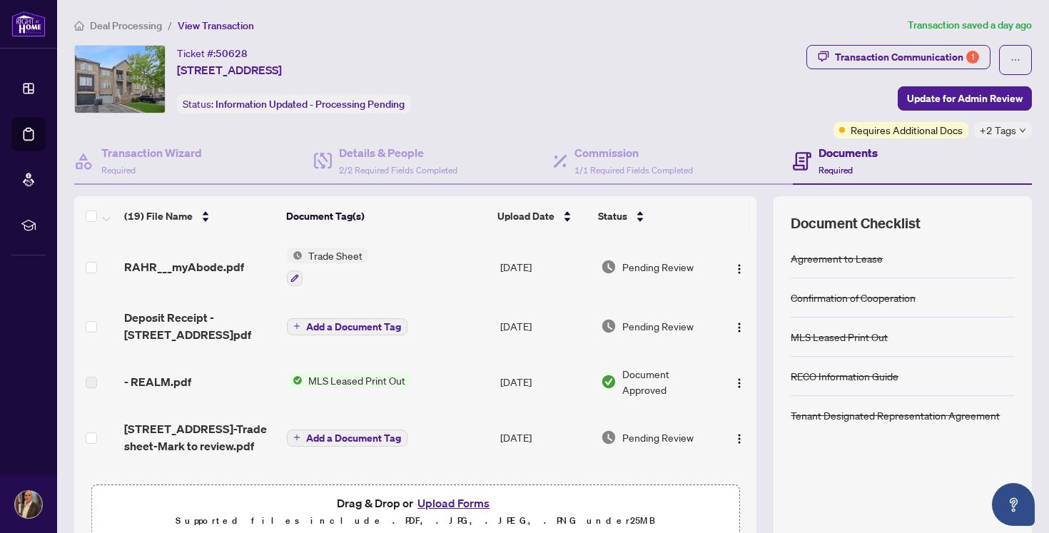 This screenshot has width=1049, height=533. I want to click on button: Transaction Communication1, so click(899, 57).